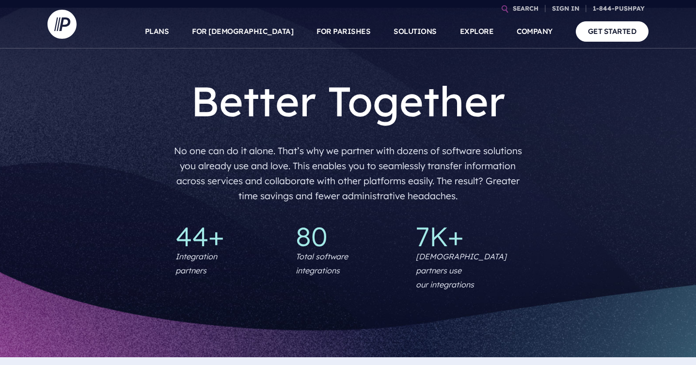  What do you see at coordinates (343, 31) in the screenshot?
I see `a: FOR PARISHES` at bounding box center [343, 31].